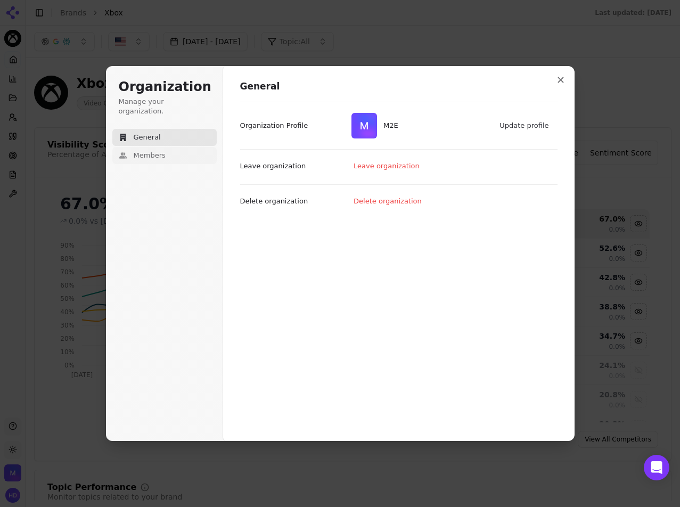 The width and height of the screenshot is (680, 507). What do you see at coordinates (657, 468) in the screenshot?
I see `div: Open Intercom Messenger` at bounding box center [657, 468].